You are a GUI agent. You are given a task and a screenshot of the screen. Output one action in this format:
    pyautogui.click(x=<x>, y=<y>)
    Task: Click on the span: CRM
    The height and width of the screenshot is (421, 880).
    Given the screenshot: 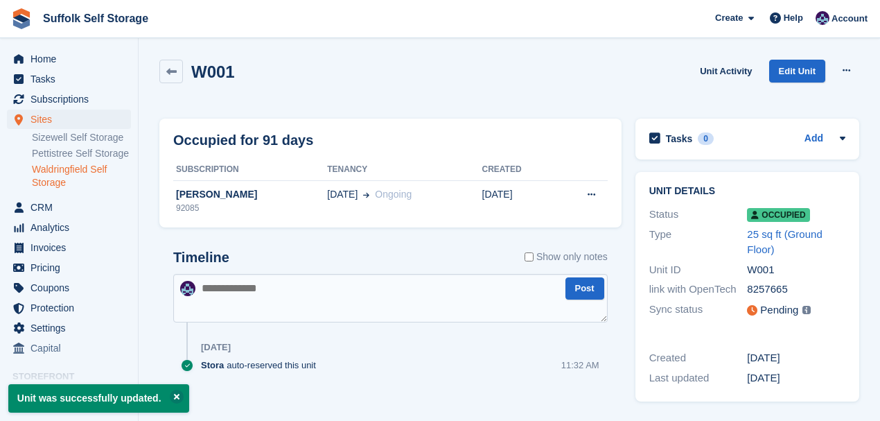 What is the action you would take?
    pyautogui.click(x=72, y=207)
    